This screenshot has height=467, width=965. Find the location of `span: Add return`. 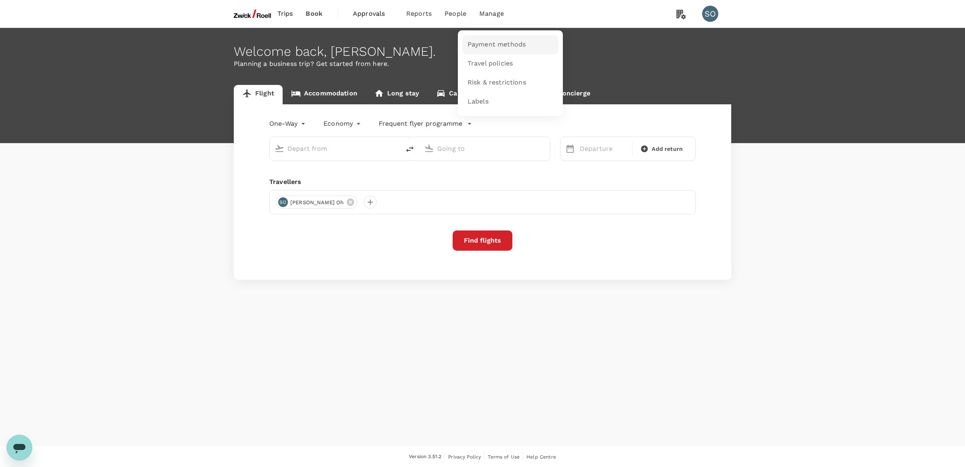

span: Add return is located at coordinates (667, 149).